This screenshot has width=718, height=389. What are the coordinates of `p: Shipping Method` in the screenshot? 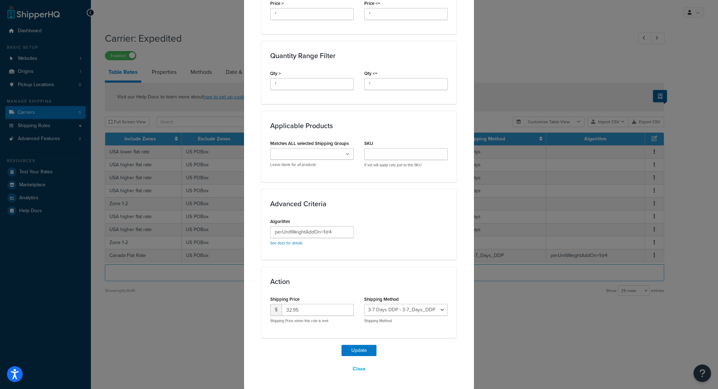 It's located at (406, 320).